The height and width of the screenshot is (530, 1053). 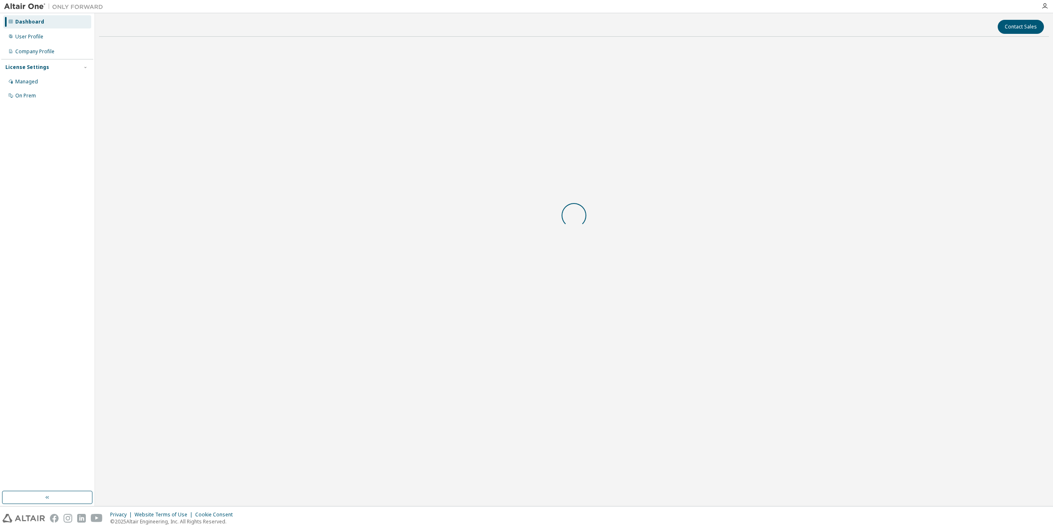 What do you see at coordinates (56, 7) in the screenshot?
I see `img: Altair One` at bounding box center [56, 7].